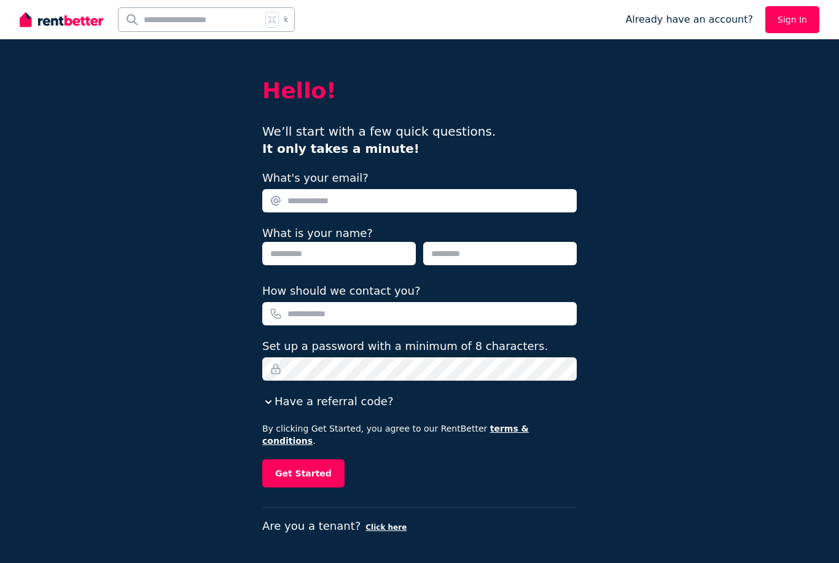  Describe the element at coordinates (315, 178) in the screenshot. I see `label: What's your email?` at that location.